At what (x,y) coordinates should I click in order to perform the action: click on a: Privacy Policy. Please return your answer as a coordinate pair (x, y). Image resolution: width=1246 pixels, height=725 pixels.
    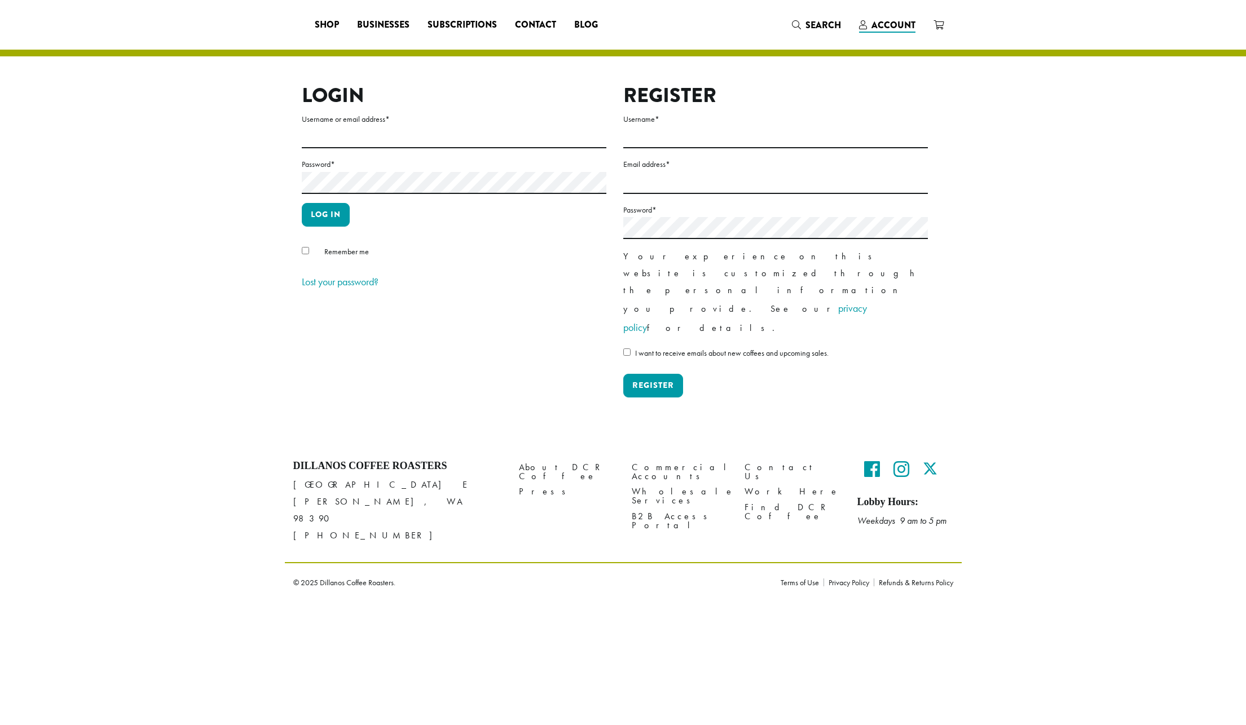
    Looking at the image, I should click on (848, 582).